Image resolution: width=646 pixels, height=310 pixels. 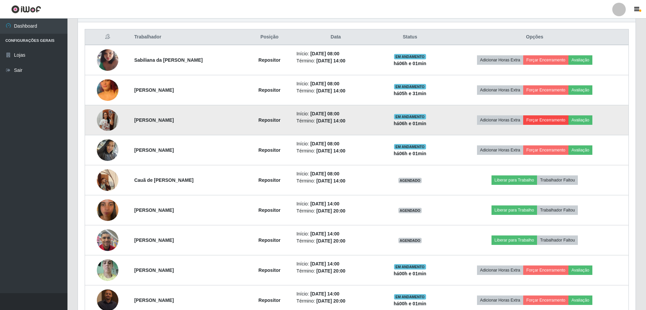 What do you see at coordinates (535, 37) in the screenshot?
I see `th: Opções` at bounding box center [535, 37].